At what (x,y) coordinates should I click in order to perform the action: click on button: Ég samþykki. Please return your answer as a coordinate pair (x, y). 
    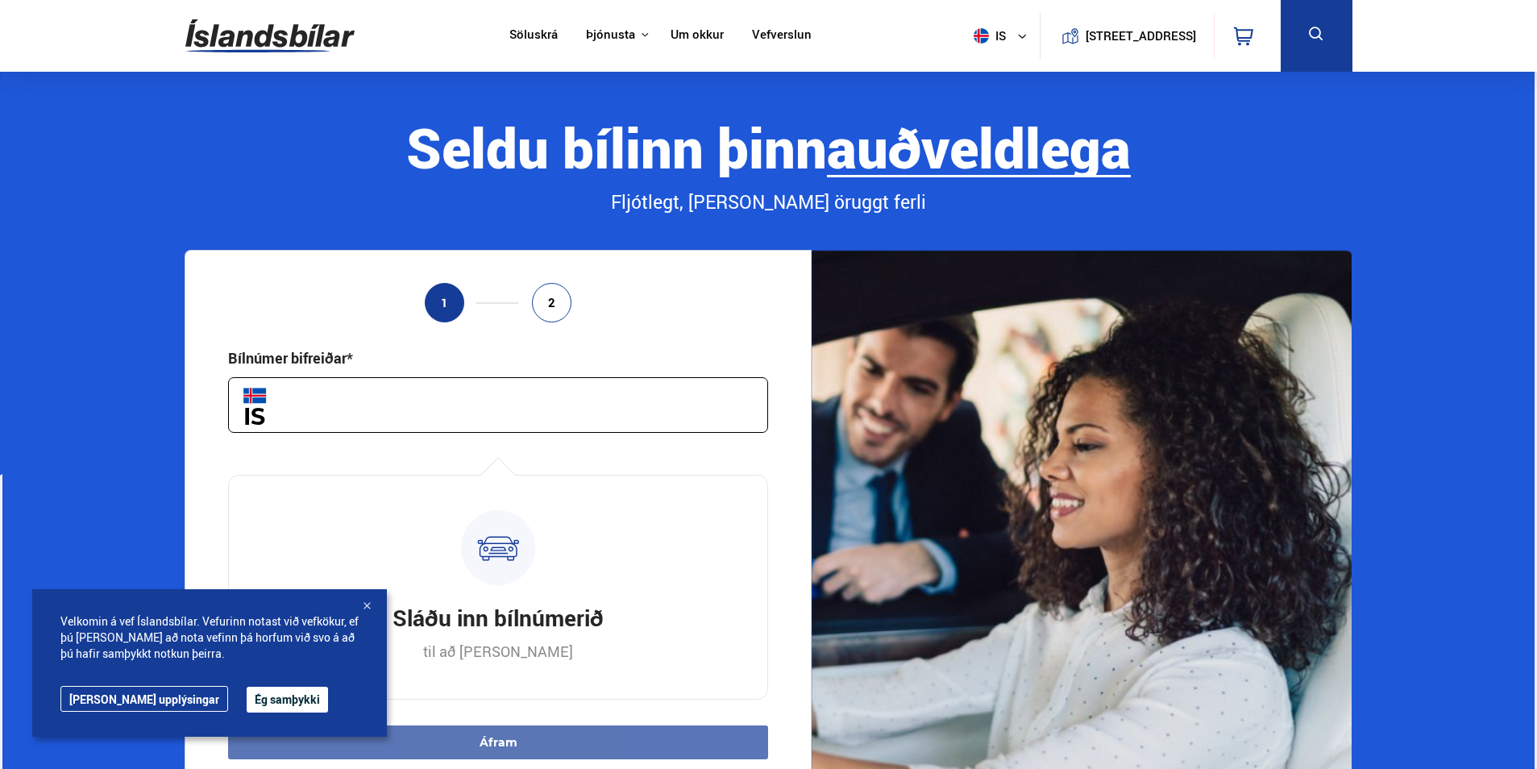
    Looking at the image, I should click on (287, 700).